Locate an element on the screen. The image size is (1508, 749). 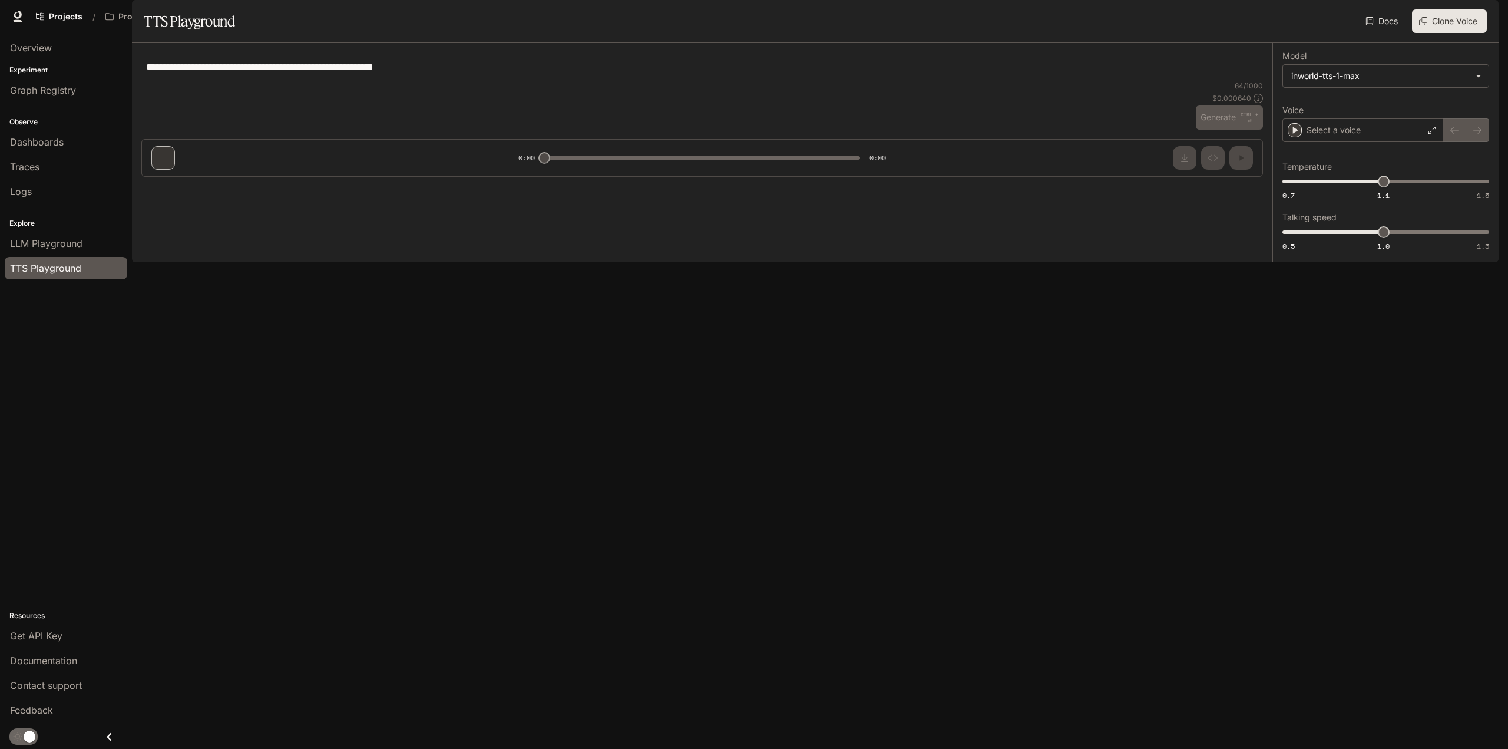
span: 1.0 is located at coordinates (1383, 246).